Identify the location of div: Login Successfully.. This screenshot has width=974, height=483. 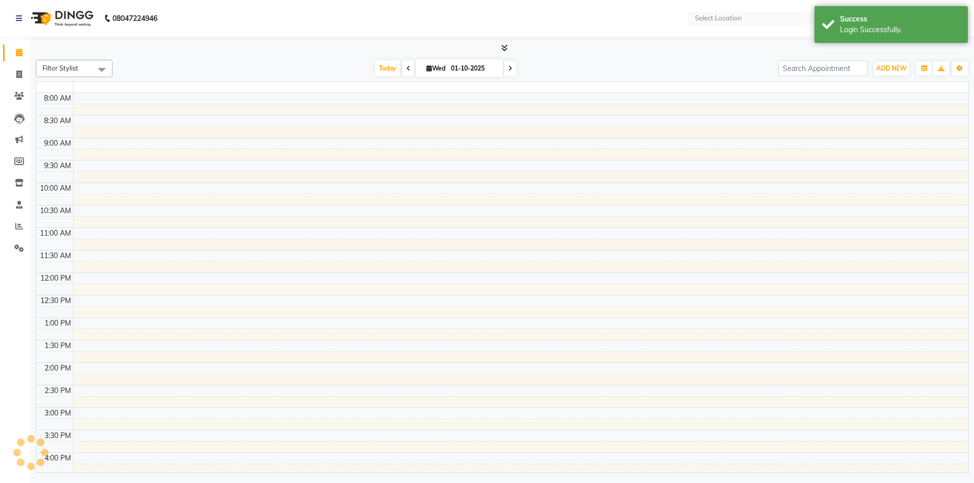
(900, 30).